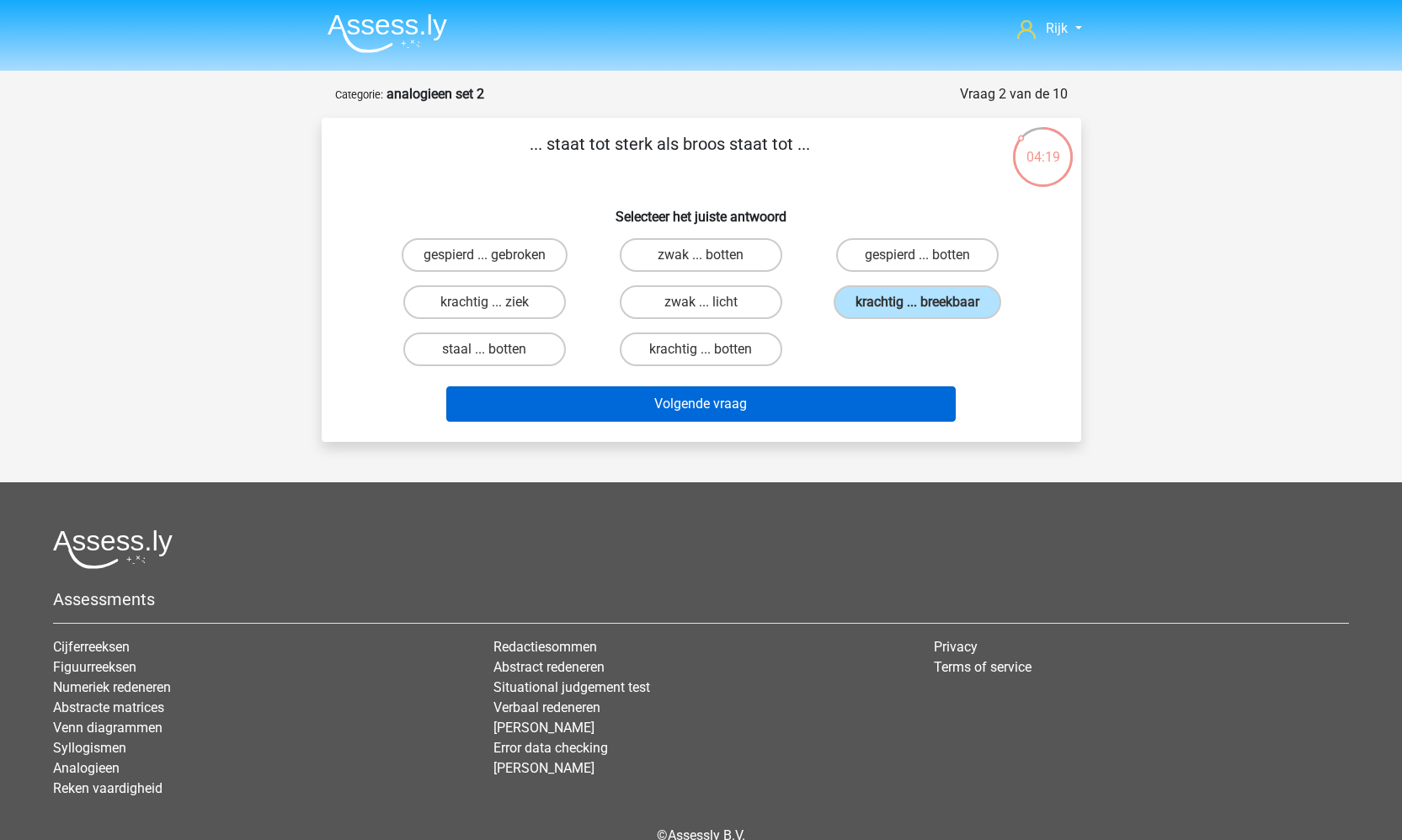  What do you see at coordinates (702, 209) in the screenshot?
I see `h6: Selecteer het juiste antwoord` at bounding box center [702, 209].